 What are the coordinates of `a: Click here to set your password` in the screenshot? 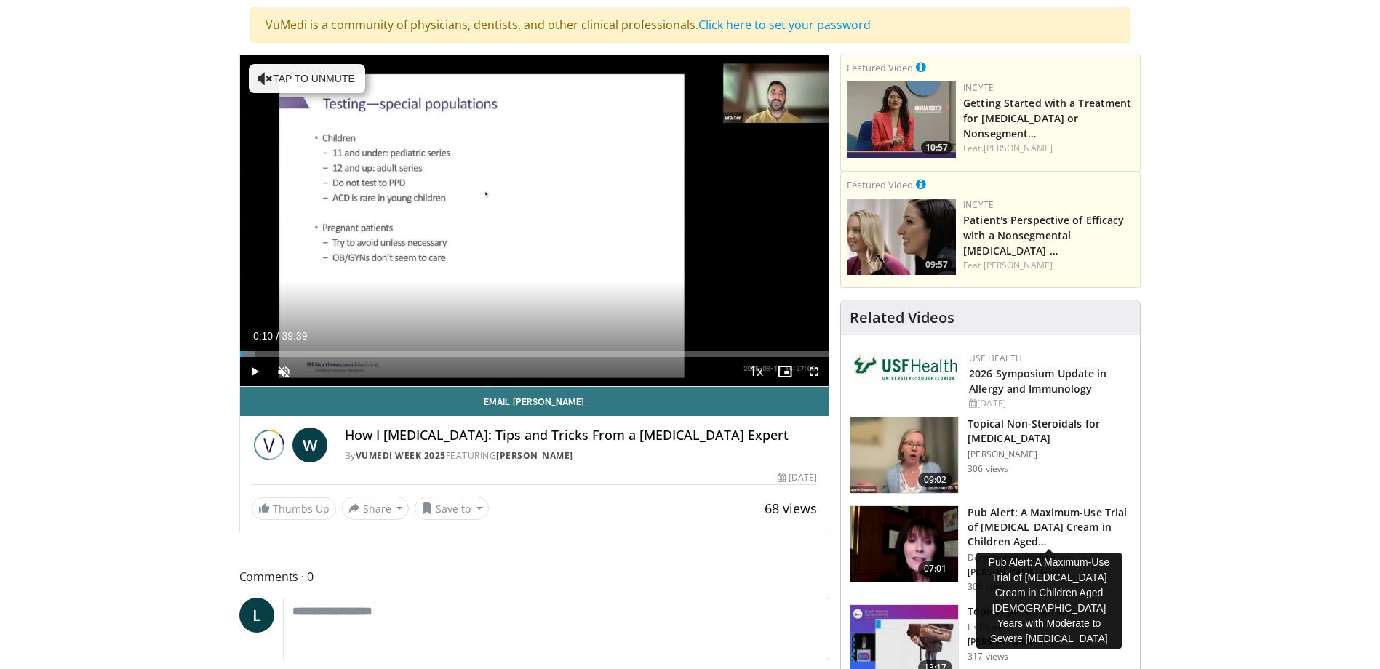 It's located at (784, 25).